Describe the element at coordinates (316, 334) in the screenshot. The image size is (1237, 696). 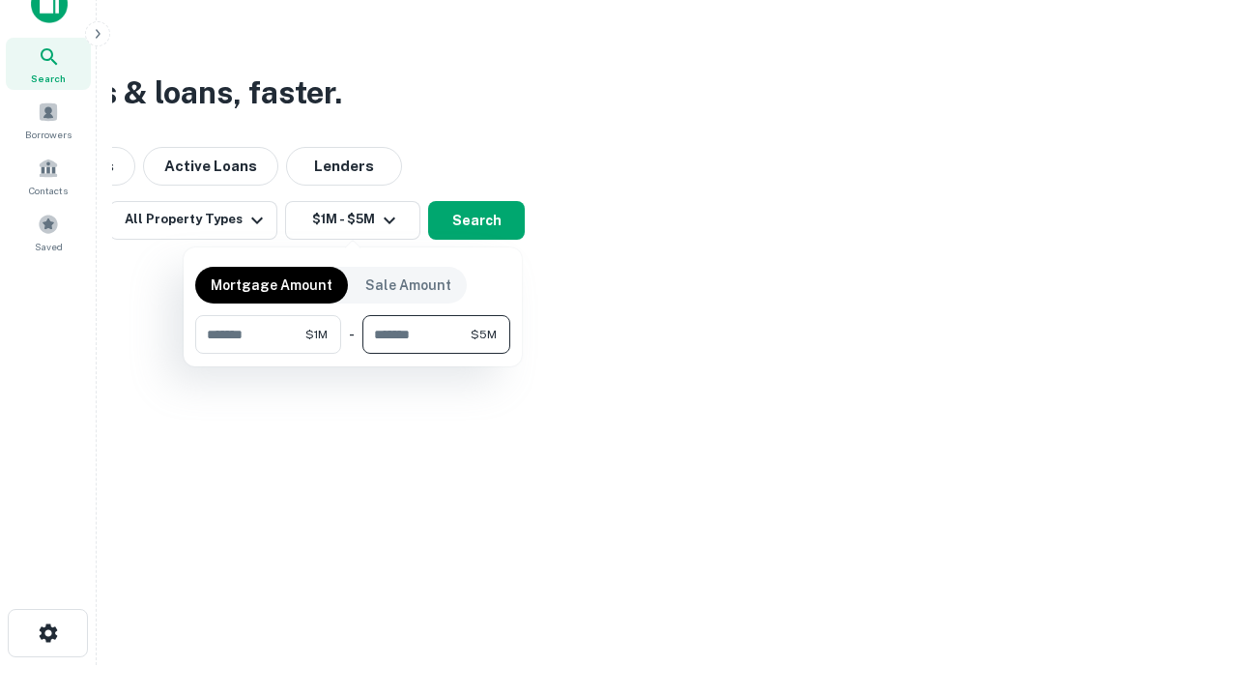
I see `span: $1M` at that location.